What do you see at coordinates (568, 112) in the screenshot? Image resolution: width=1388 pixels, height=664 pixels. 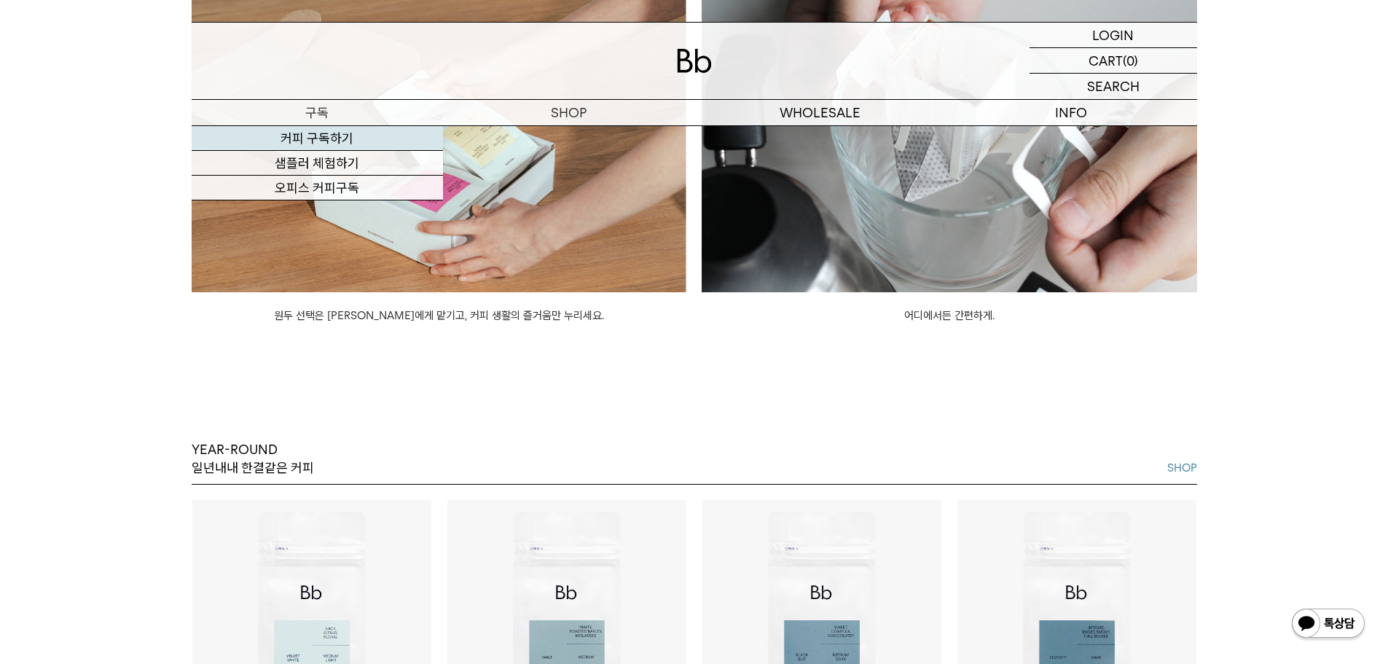 I see `p: SHOP` at bounding box center [568, 112].